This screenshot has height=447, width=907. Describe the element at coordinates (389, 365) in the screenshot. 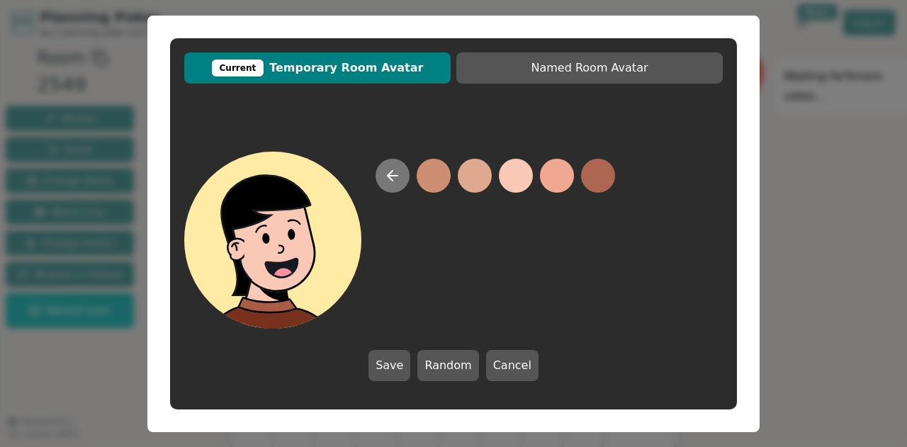

I see `button: Save` at that location.